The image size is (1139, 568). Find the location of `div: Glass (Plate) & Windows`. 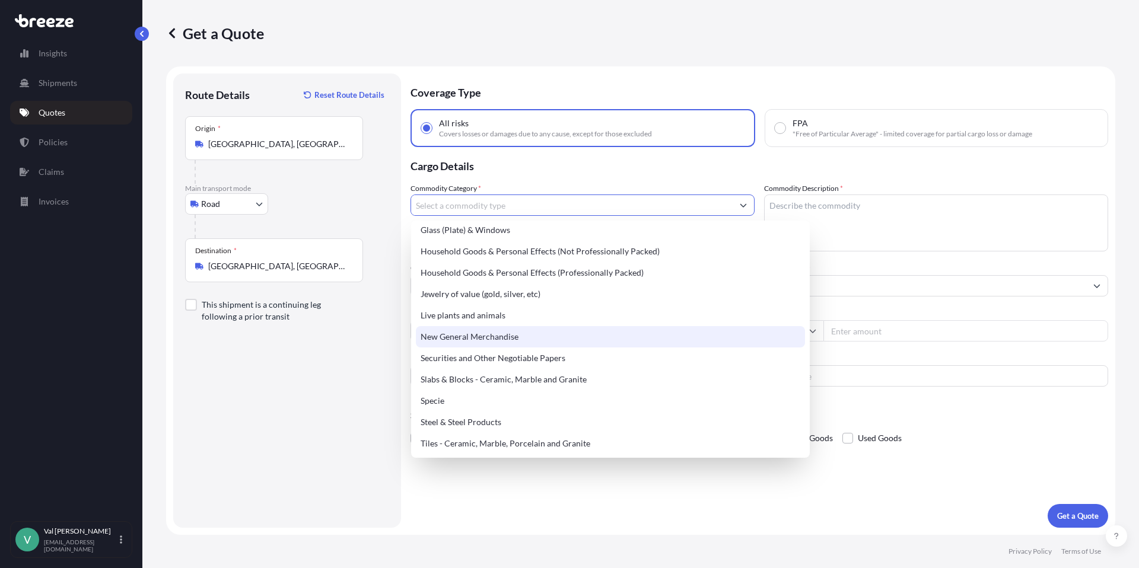

div: Glass (Plate) & Windows is located at coordinates (610, 230).